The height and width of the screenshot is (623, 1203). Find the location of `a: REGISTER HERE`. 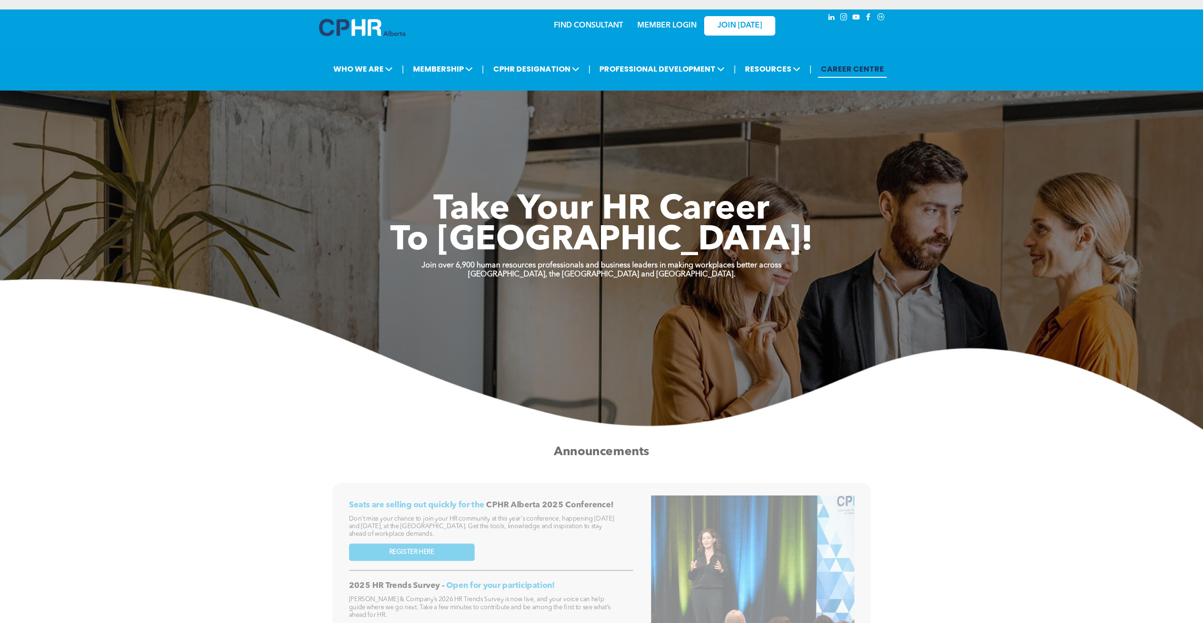

a: REGISTER HERE is located at coordinates (412, 552).